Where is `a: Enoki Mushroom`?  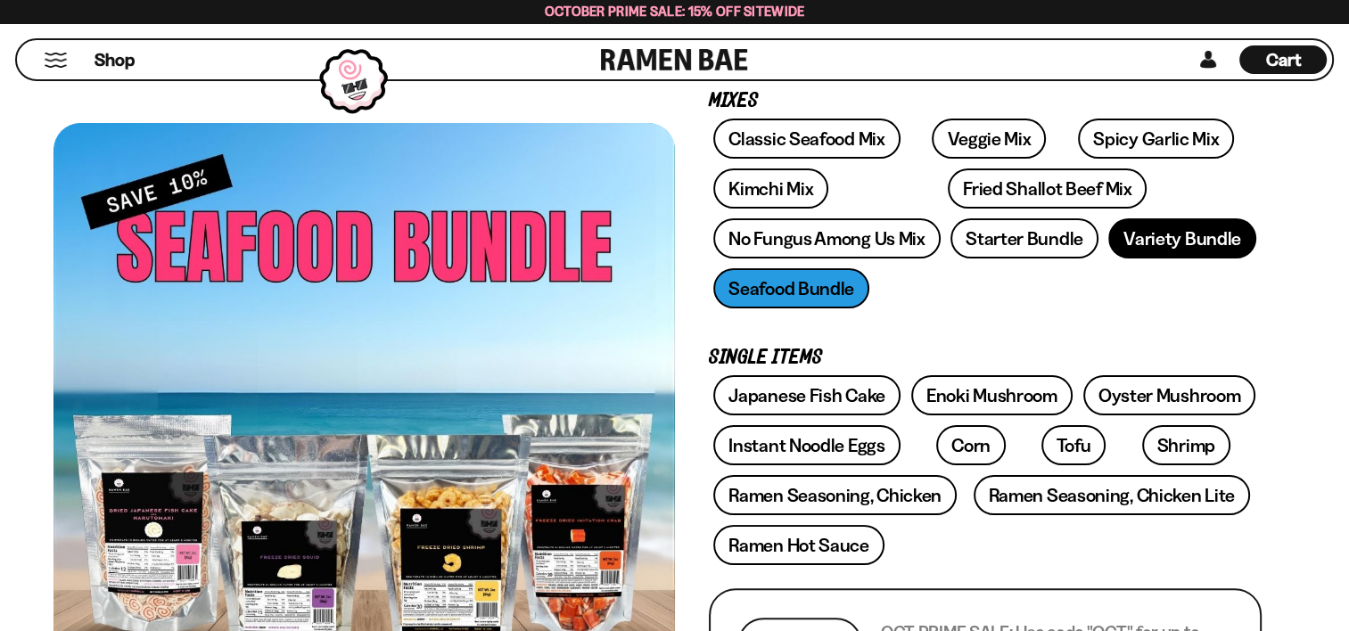 a: Enoki Mushroom is located at coordinates (992, 395).